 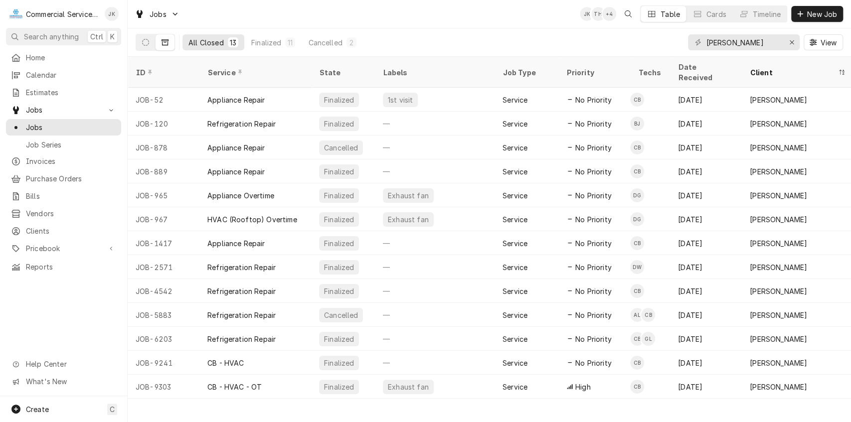 I want to click on div: Commercial Service Co.'s Avatar, so click(x=16, y=14).